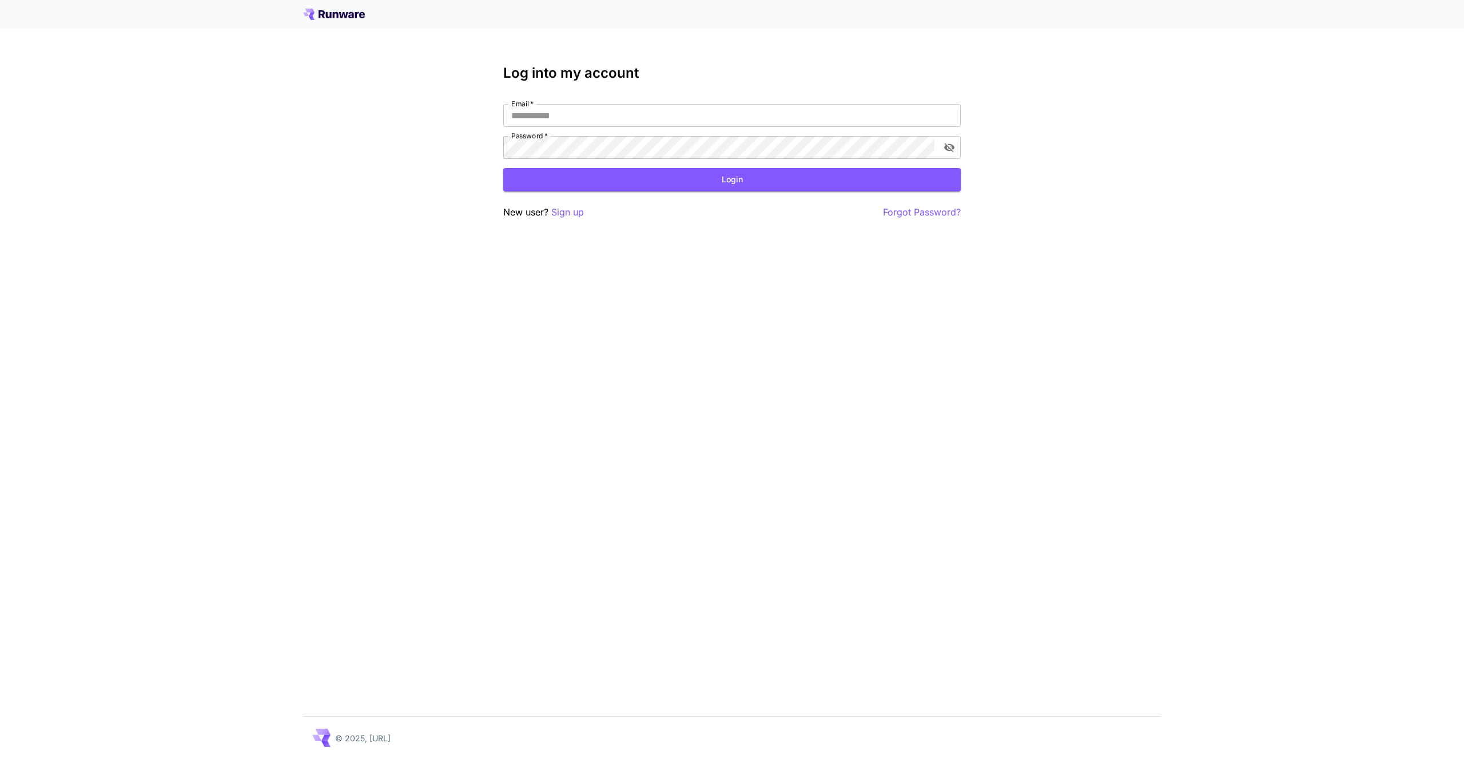 This screenshot has width=1464, height=759. What do you see at coordinates (949, 148) in the screenshot?
I see `button: toggle password visibility` at bounding box center [949, 148].